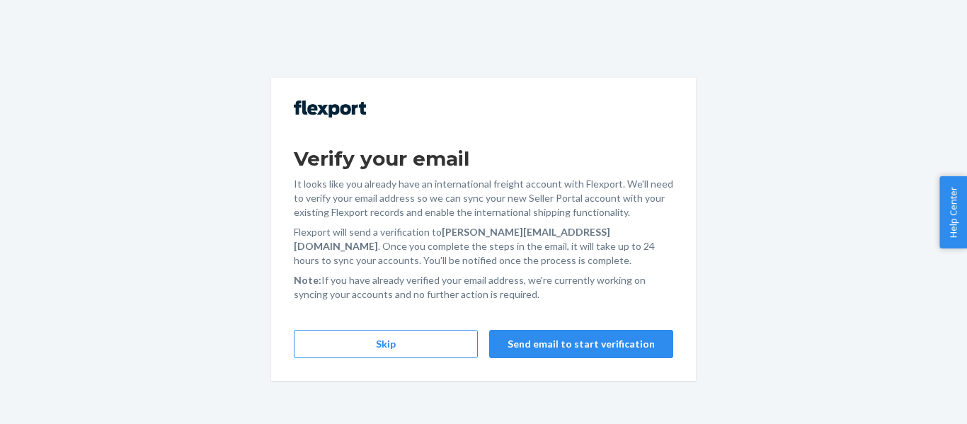 This screenshot has width=967, height=424. Describe the element at coordinates (484, 288) in the screenshot. I see `p: If you have already verified your email address, we're currently working on syncing your accounts...` at that location.